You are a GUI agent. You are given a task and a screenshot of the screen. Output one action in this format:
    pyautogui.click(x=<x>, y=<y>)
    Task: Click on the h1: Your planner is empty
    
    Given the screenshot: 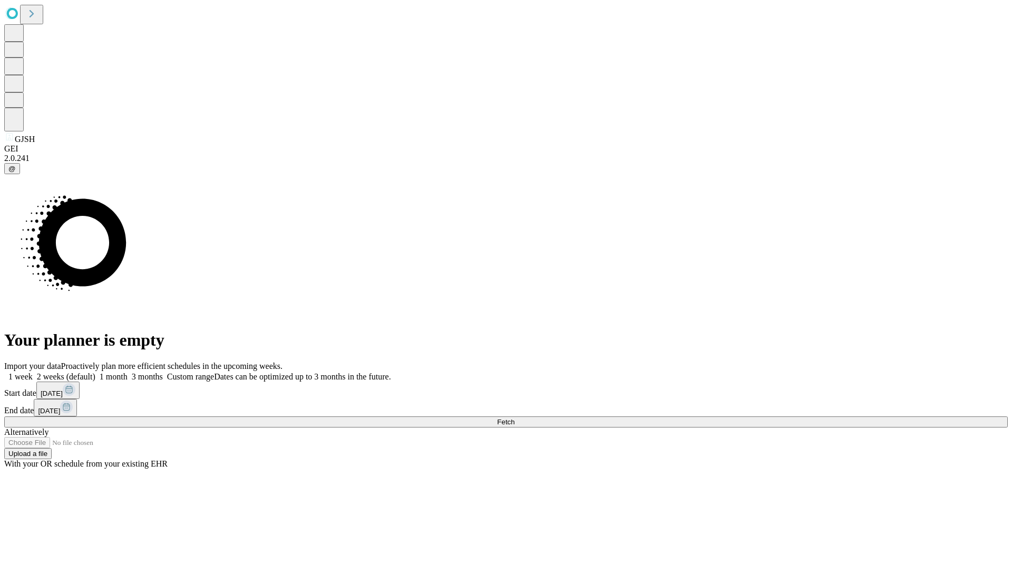 What is the action you would take?
    pyautogui.click(x=506, y=340)
    